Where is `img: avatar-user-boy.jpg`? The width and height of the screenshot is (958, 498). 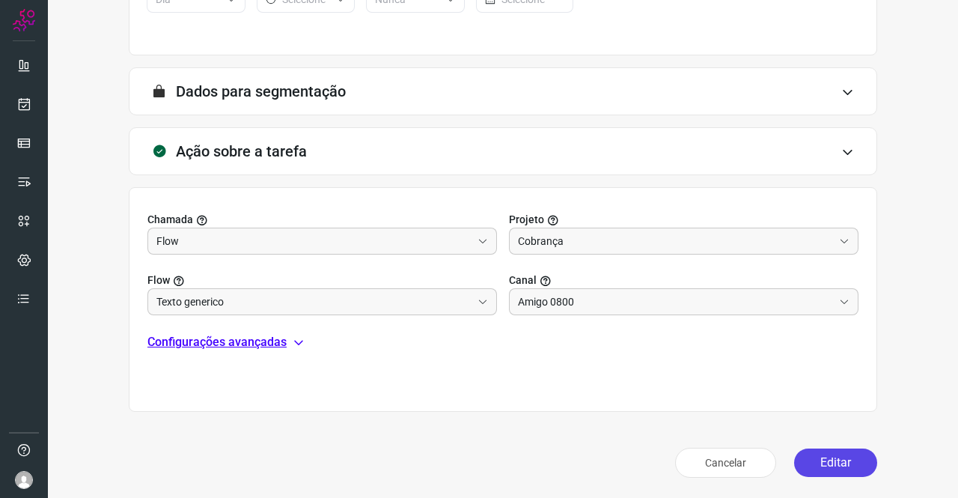 img: avatar-user-boy.jpg is located at coordinates (24, 480).